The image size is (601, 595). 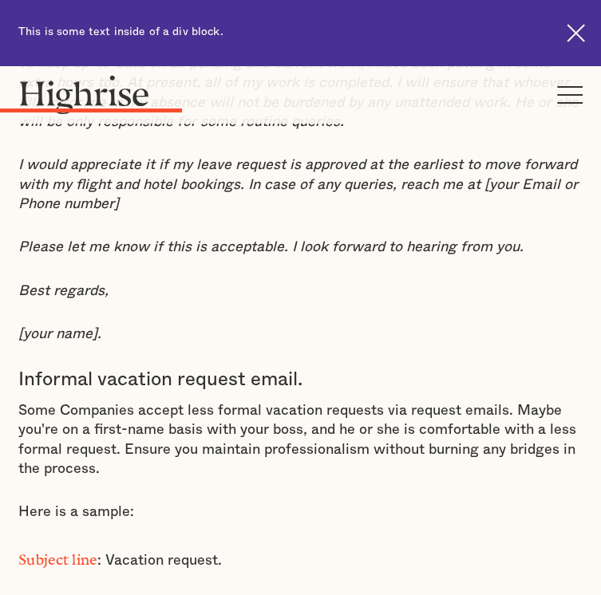 I want to click on img: Highrise logo, so click(x=84, y=94).